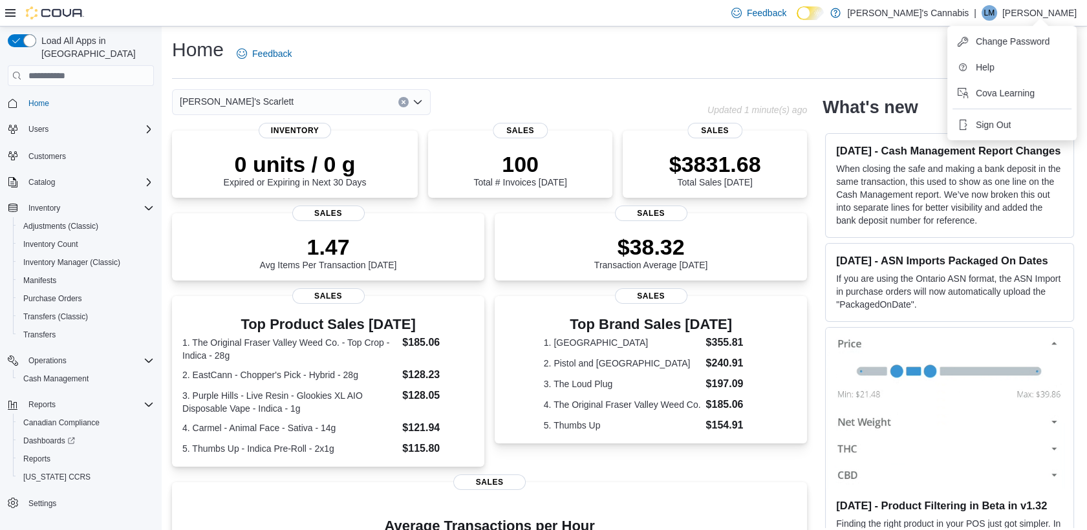 The height and width of the screenshot is (530, 1087). What do you see at coordinates (811, 13) in the screenshot?
I see `input: Dark Mode` at bounding box center [811, 13].